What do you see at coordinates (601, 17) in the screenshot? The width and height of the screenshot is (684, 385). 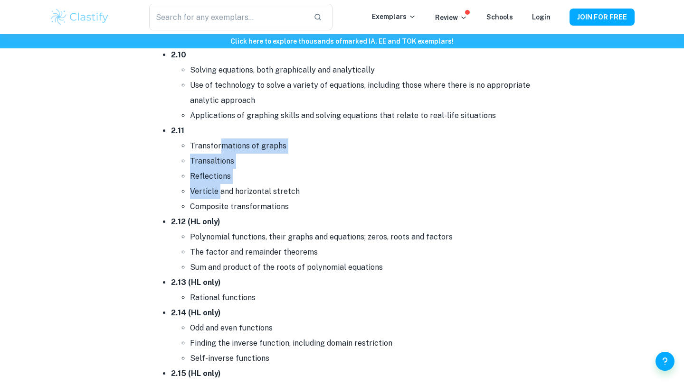 I see `button: JOIN FOR FREE` at bounding box center [601, 17].